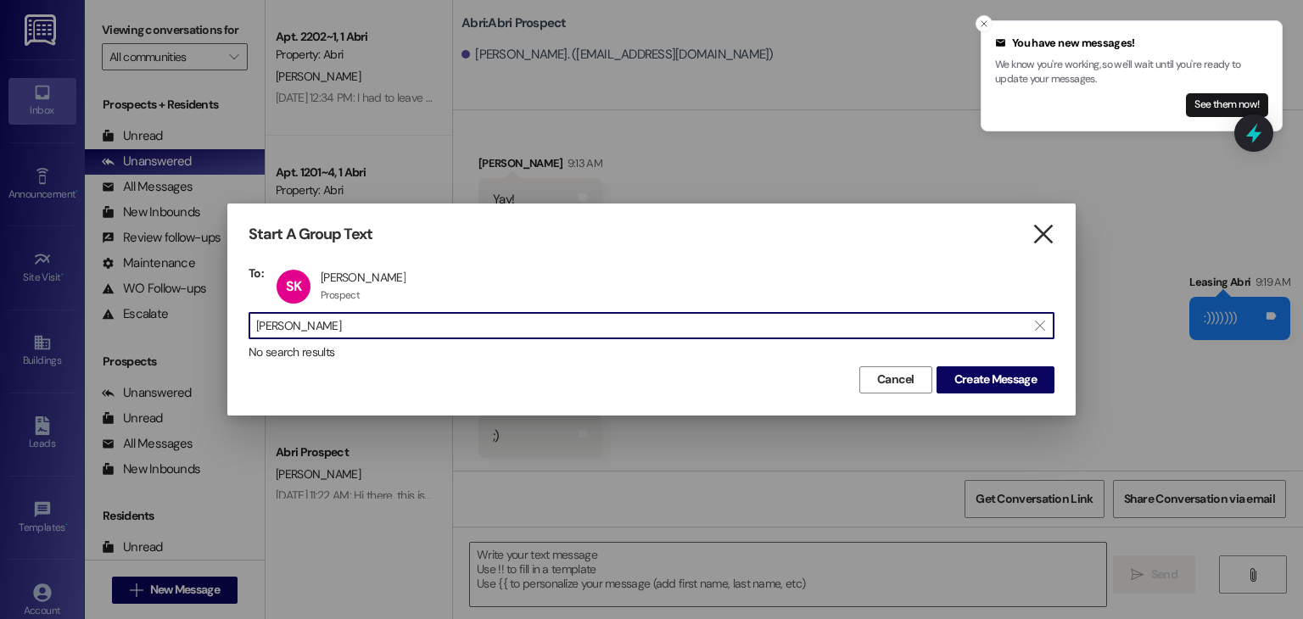 The image size is (1303, 619). What do you see at coordinates (896, 379) in the screenshot?
I see `span: Cancel` at bounding box center [896, 379].